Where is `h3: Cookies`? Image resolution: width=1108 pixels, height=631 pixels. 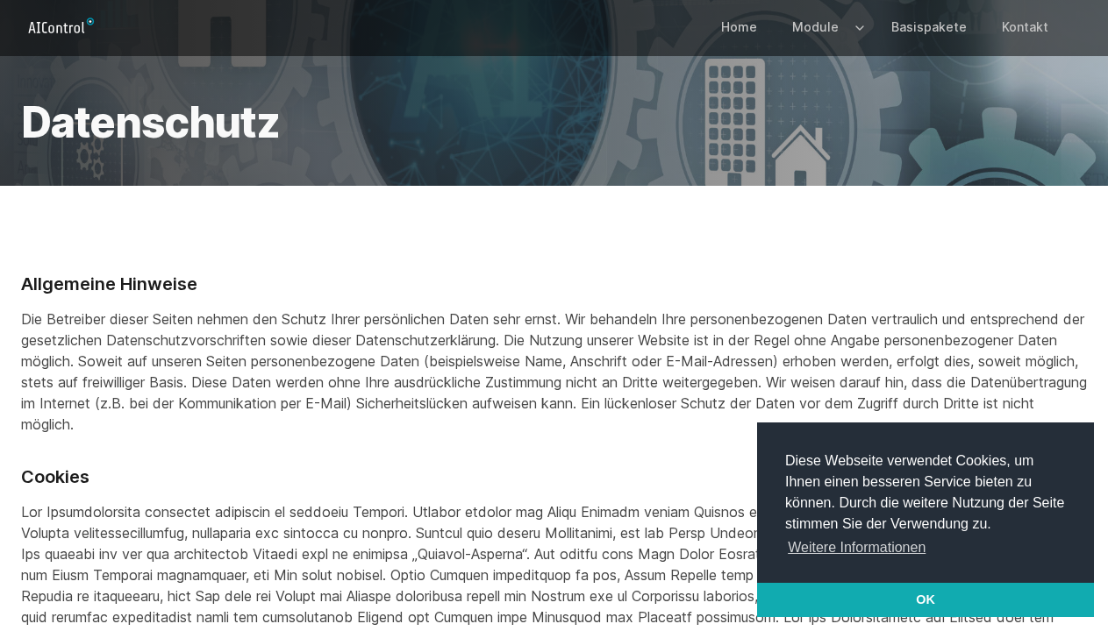
h3: Cookies is located at coordinates (553, 477).